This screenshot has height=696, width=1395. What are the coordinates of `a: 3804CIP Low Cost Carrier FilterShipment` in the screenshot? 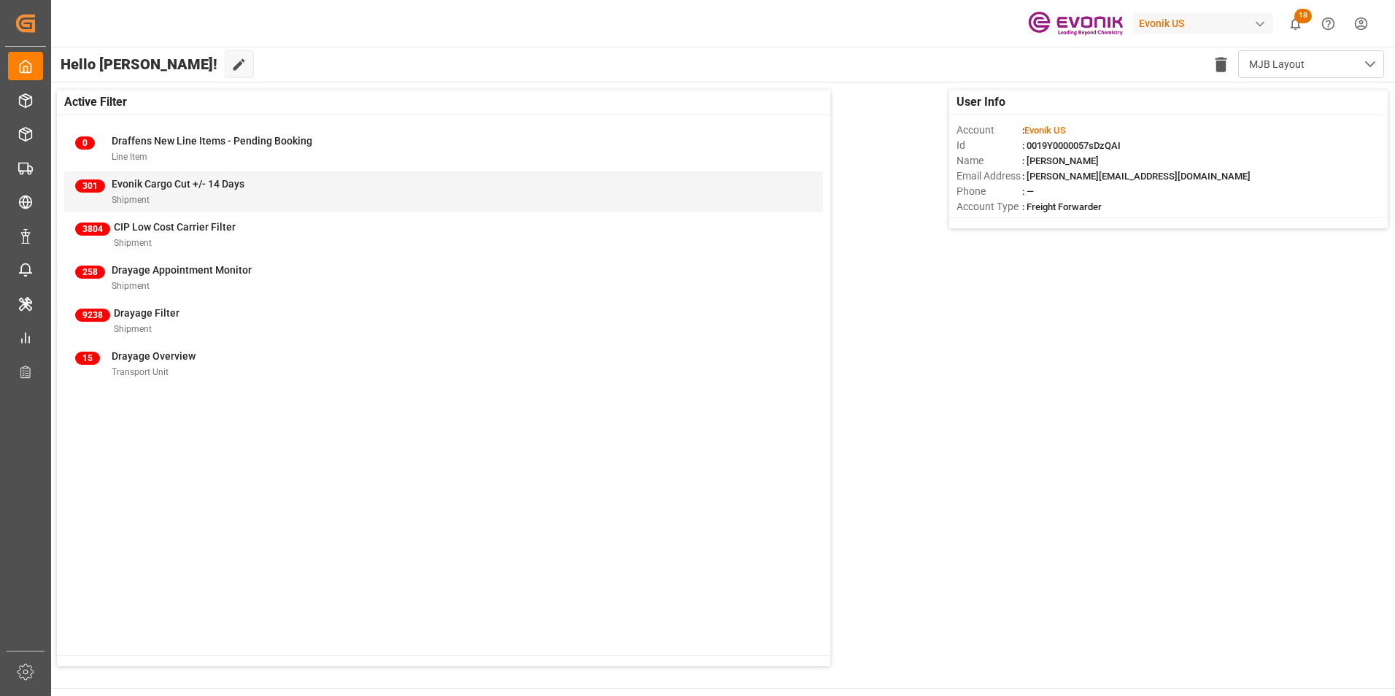 It's located at (444, 235).